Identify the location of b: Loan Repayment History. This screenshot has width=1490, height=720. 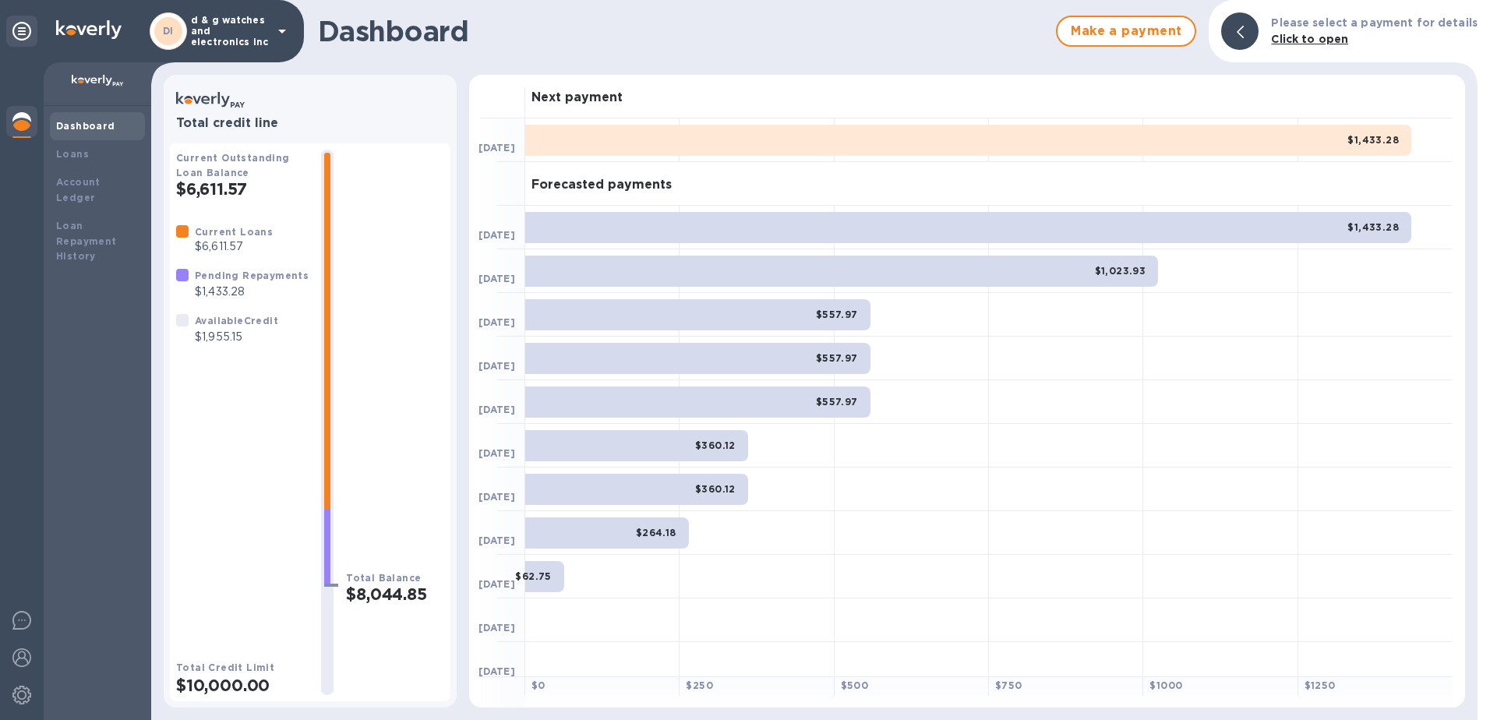
(87, 241).